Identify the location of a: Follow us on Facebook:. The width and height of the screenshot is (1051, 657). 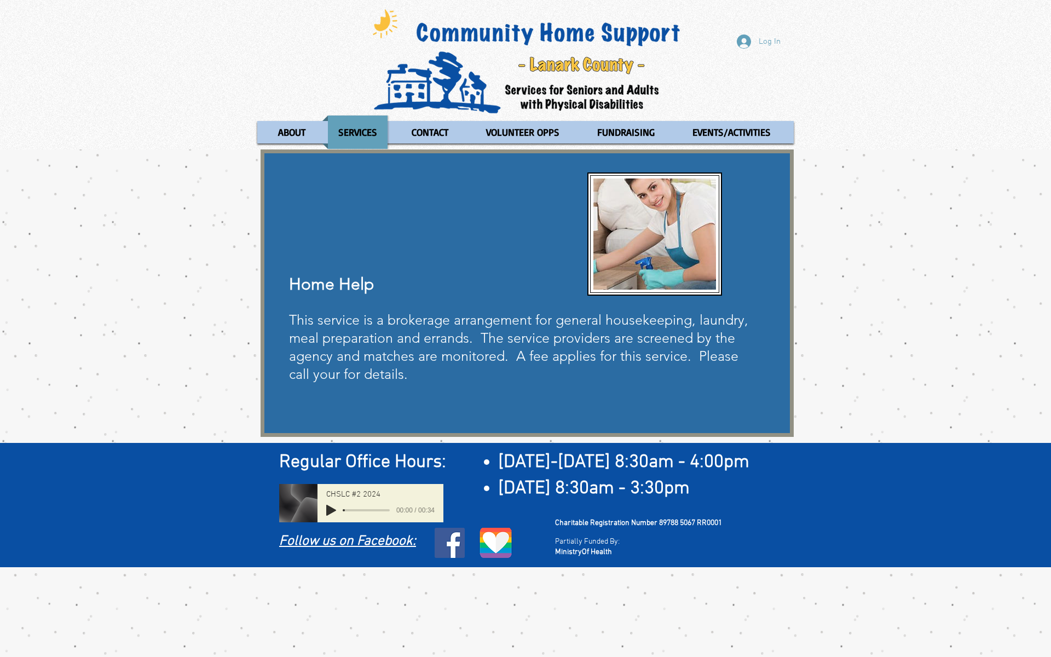
(348, 541).